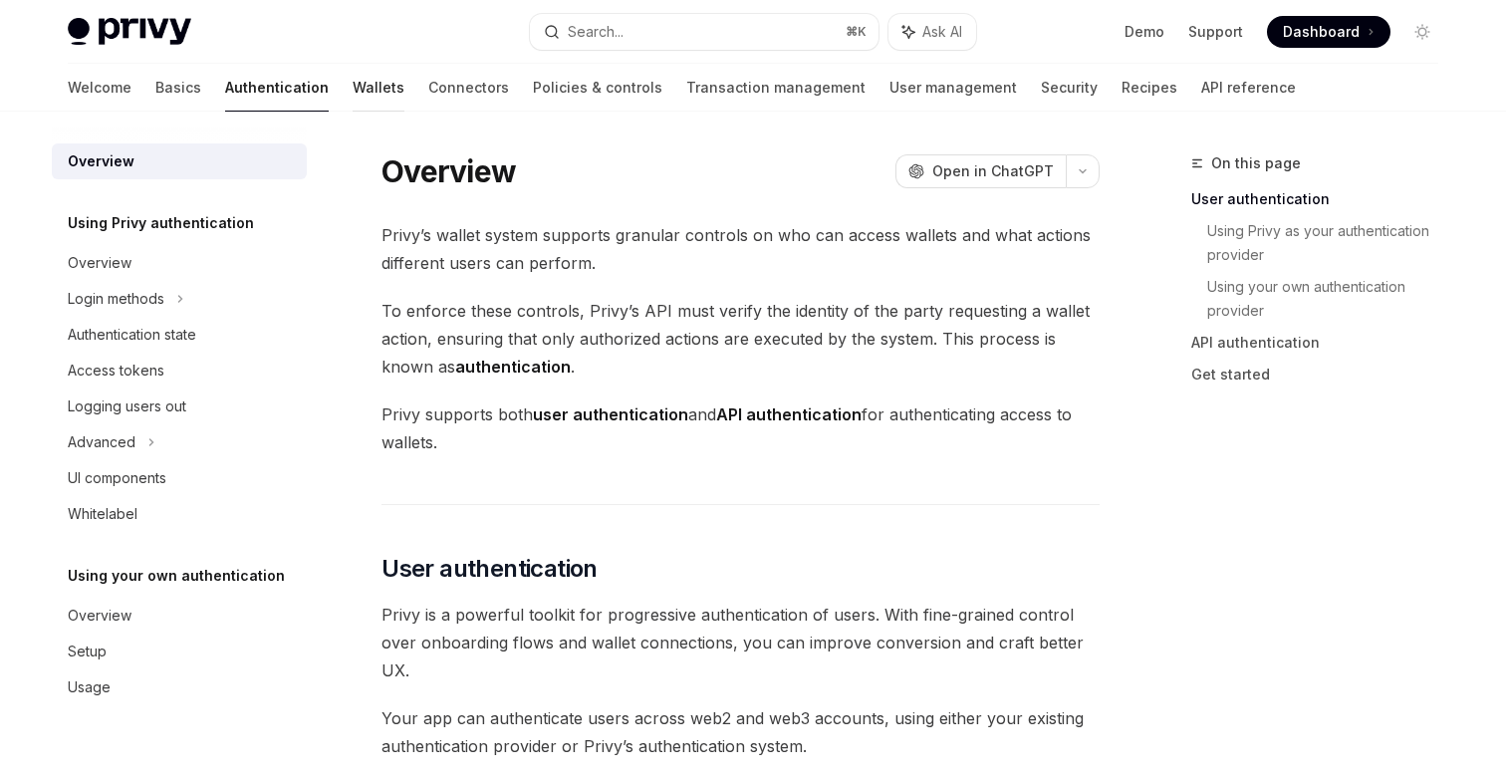 Image resolution: width=1506 pixels, height=780 pixels. What do you see at coordinates (117, 478) in the screenshot?
I see `div: UI components` at bounding box center [117, 478].